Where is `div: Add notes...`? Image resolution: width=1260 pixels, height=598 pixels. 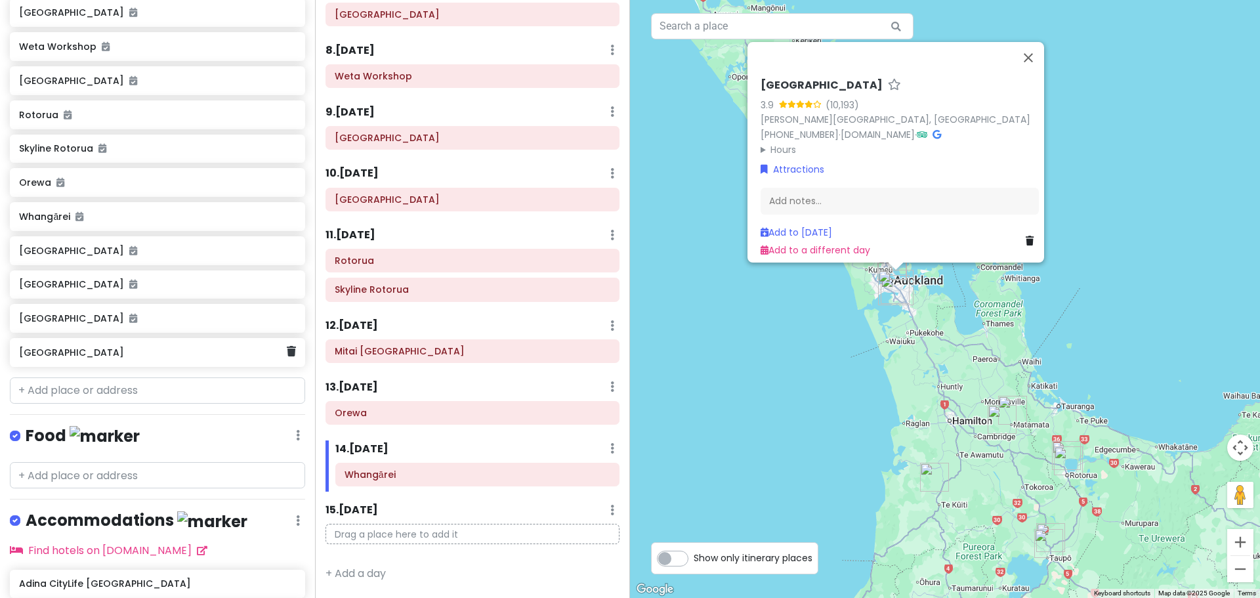 div: Add notes... is located at coordinates (900, 201).